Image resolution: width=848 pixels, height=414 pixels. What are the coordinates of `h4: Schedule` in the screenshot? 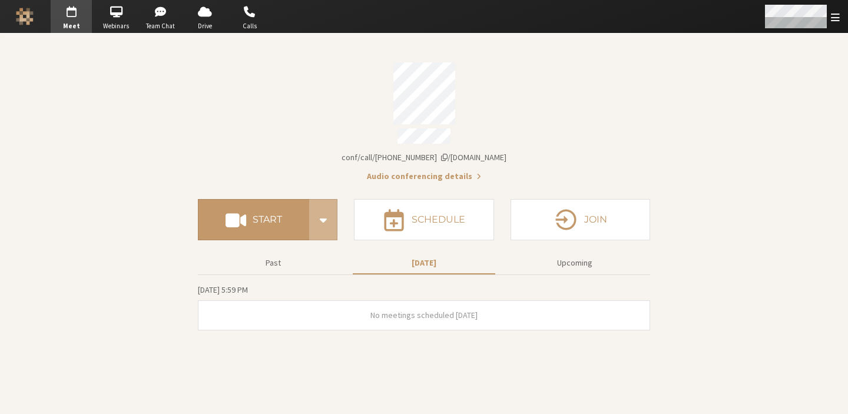 It's located at (438, 220).